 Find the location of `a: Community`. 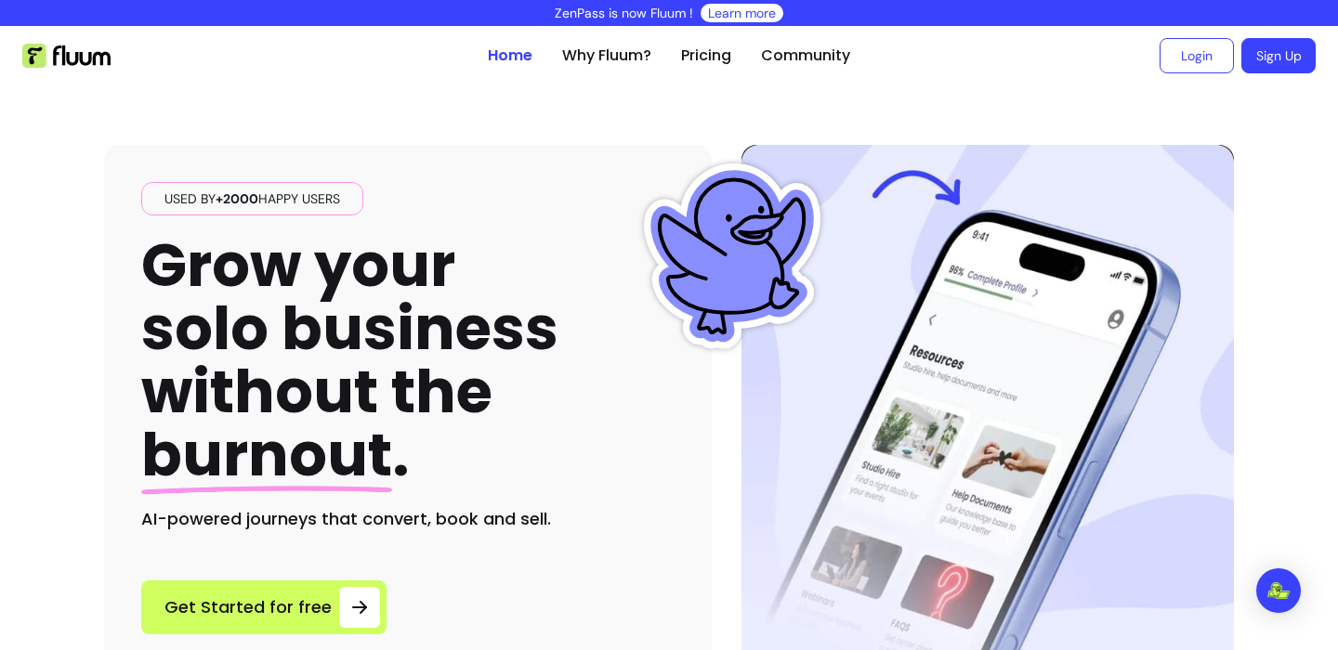

a: Community is located at coordinates (806, 56).